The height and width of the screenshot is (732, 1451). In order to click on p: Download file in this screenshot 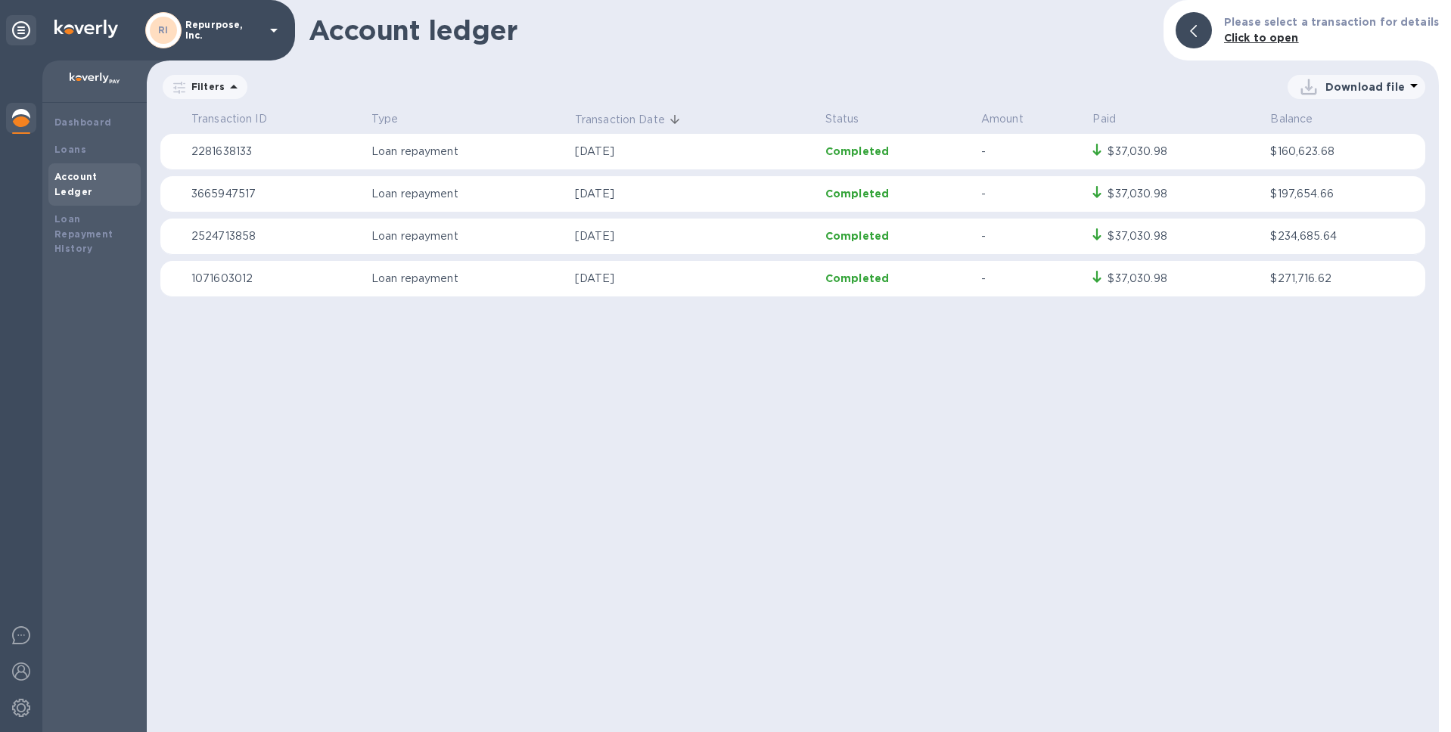, I will do `click(1364, 87)`.